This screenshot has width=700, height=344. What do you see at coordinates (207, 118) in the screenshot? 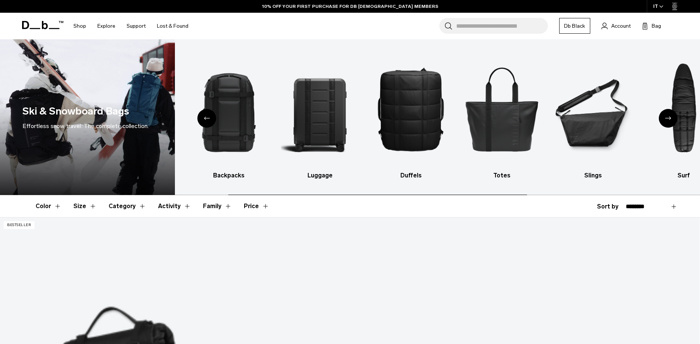
I see `div: Previous slide` at bounding box center [207, 118].